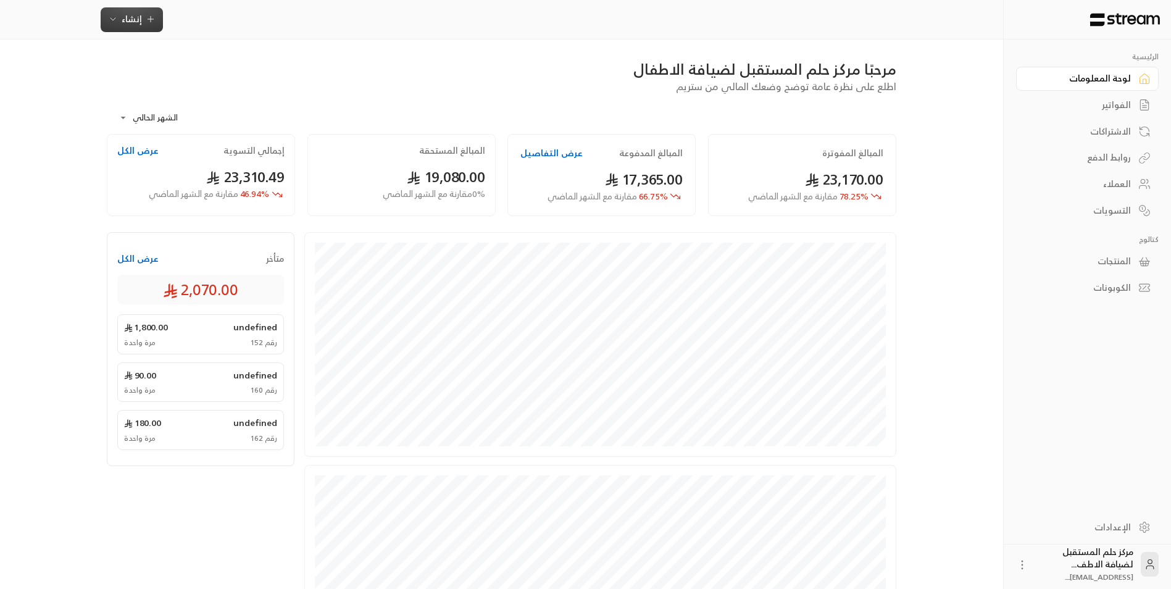  Describe the element at coordinates (264, 390) in the screenshot. I see `span: رقم 160` at that location.